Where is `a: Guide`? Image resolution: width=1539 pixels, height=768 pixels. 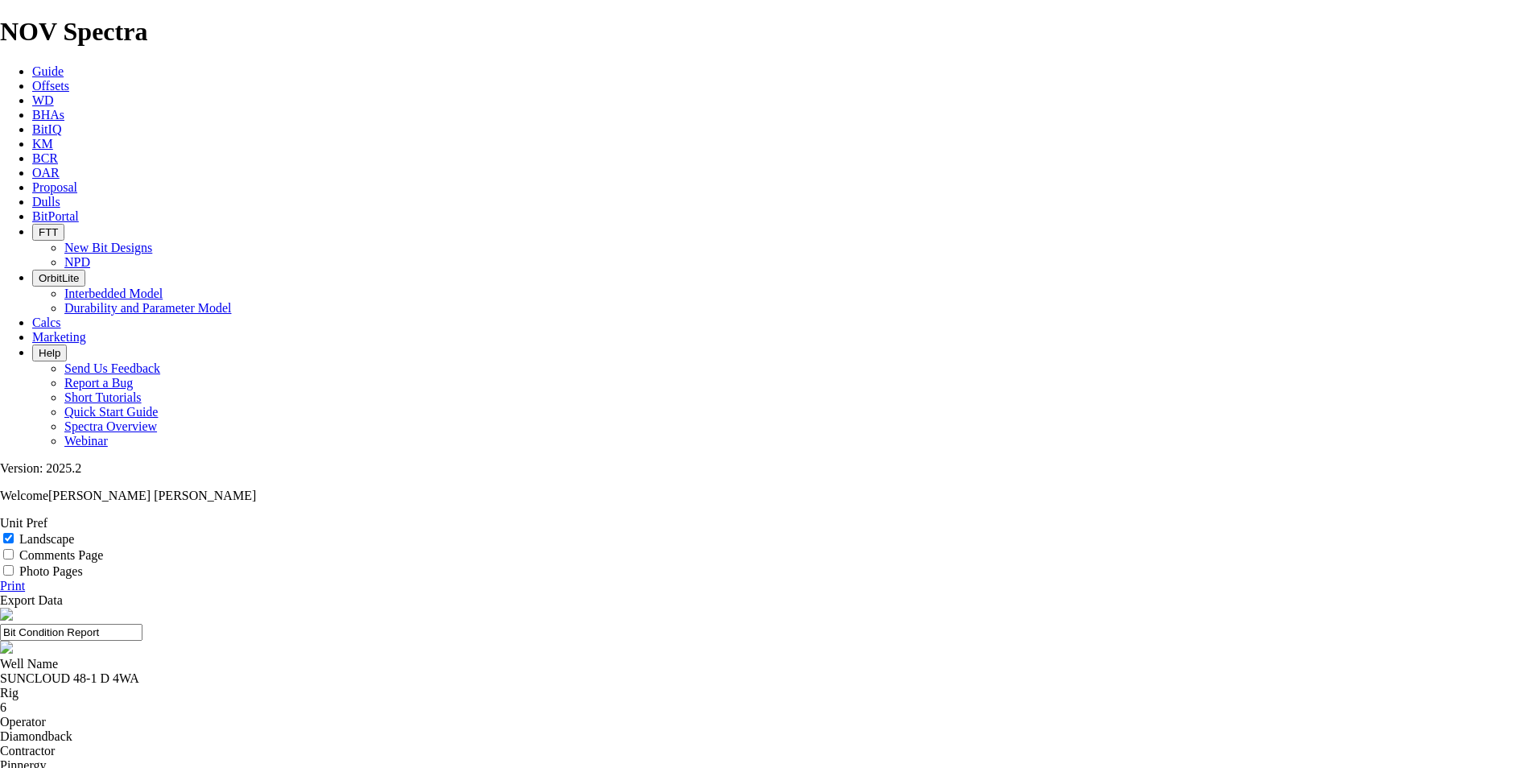
a: Guide is located at coordinates (47, 71).